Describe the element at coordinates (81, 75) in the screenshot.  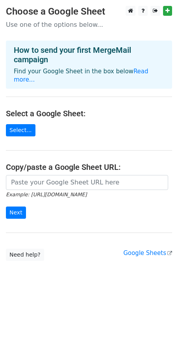
I see `a: Read more...` at that location.